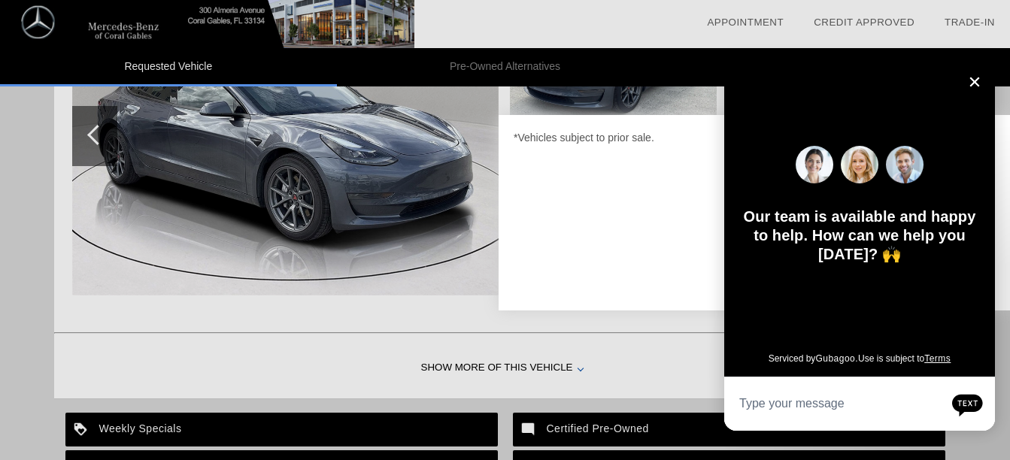 The height and width of the screenshot is (460, 1010). I want to click on a: Gubagoo., so click(837, 359).